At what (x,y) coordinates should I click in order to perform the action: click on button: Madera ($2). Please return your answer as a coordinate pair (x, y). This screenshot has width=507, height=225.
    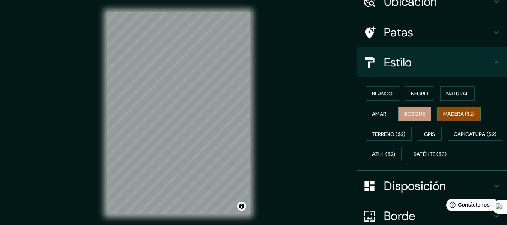
    Looking at the image, I should click on (459, 114).